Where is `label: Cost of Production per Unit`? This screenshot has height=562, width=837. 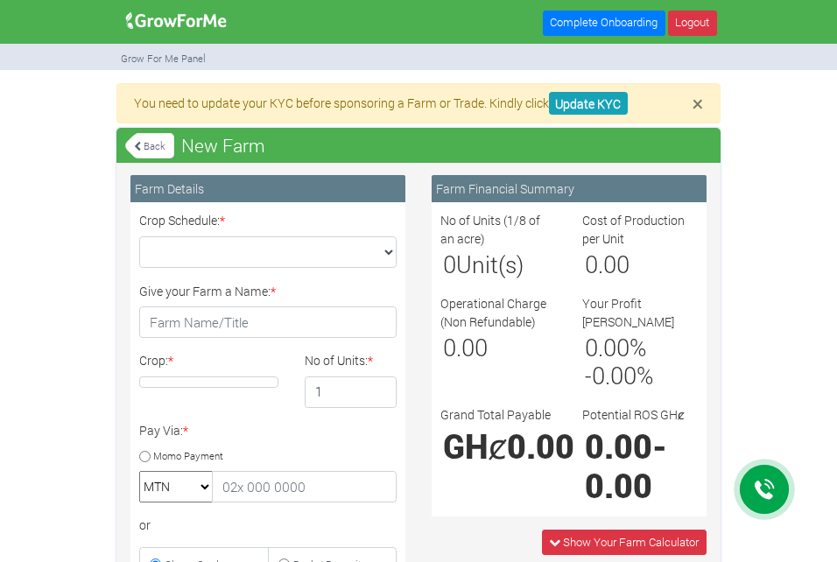
label: Cost of Production per Unit is located at coordinates (640, 229).